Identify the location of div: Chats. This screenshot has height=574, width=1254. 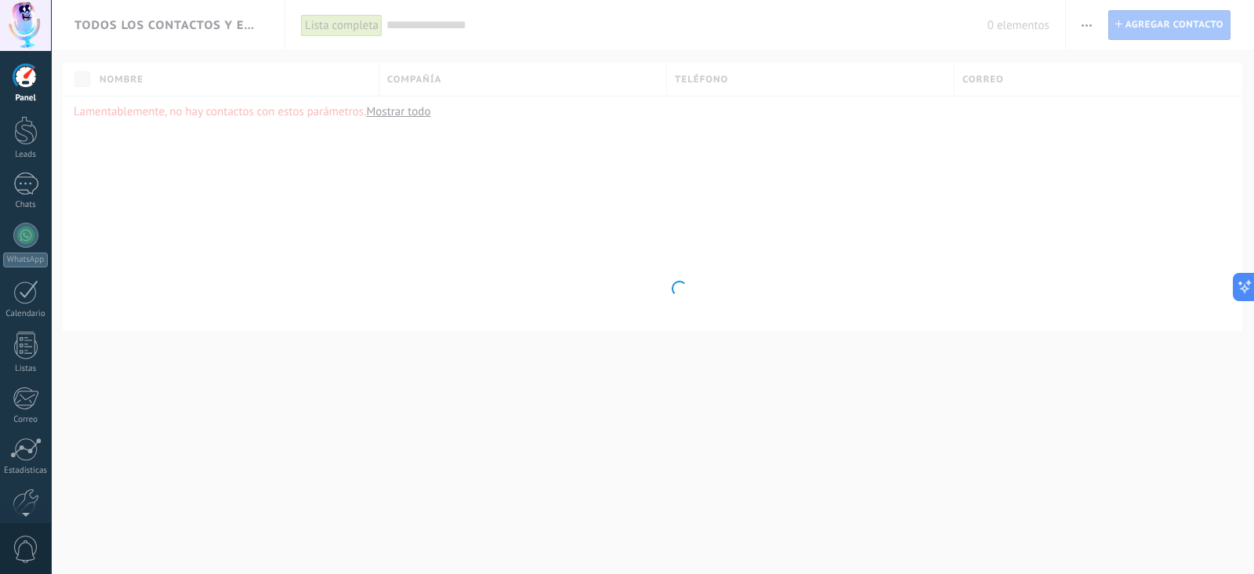
(26, 204).